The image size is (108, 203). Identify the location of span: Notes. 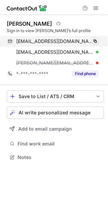
(59, 157).